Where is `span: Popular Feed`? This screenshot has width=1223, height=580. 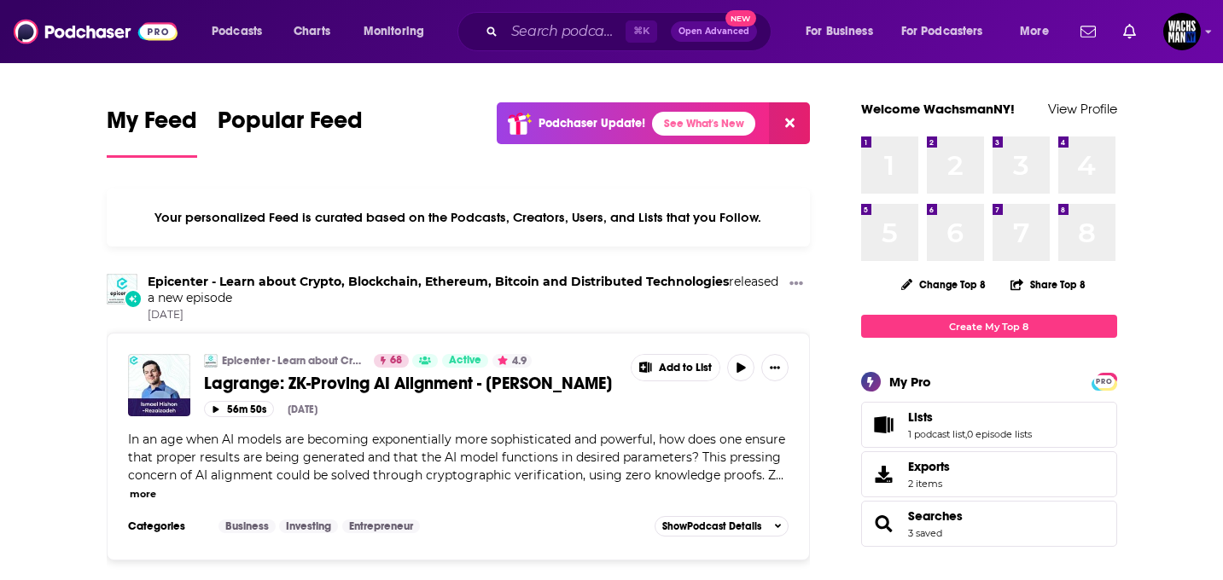 span: Popular Feed is located at coordinates (290, 125).